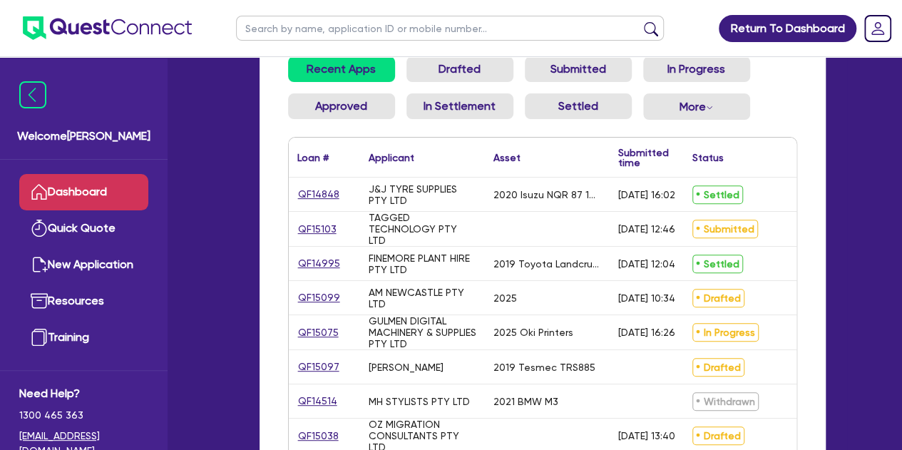 This screenshot has width=902, height=450. I want to click on div: TAGGED TECHNOLOGY PTY LTD, so click(422, 229).